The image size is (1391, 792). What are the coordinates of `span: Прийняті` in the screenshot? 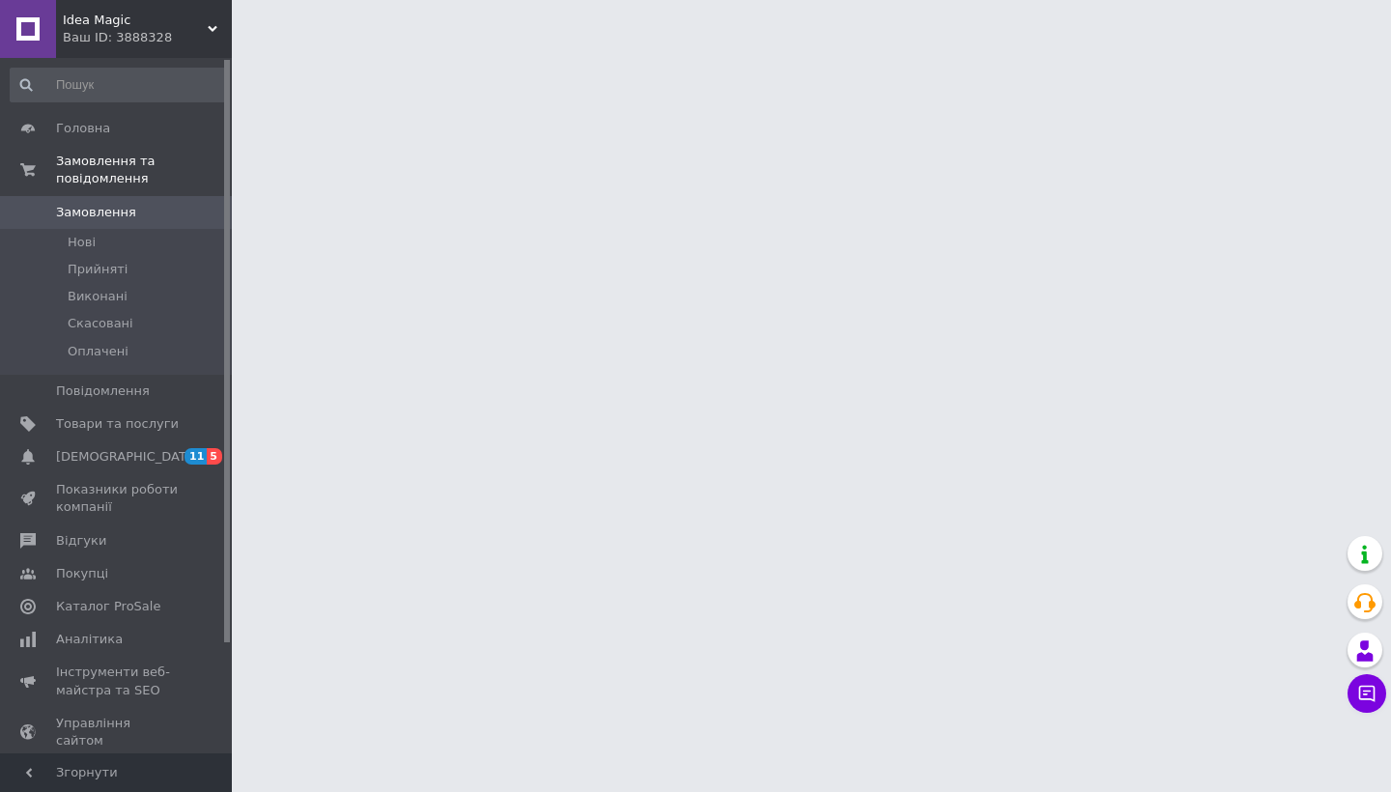 It's located at (98, 269).